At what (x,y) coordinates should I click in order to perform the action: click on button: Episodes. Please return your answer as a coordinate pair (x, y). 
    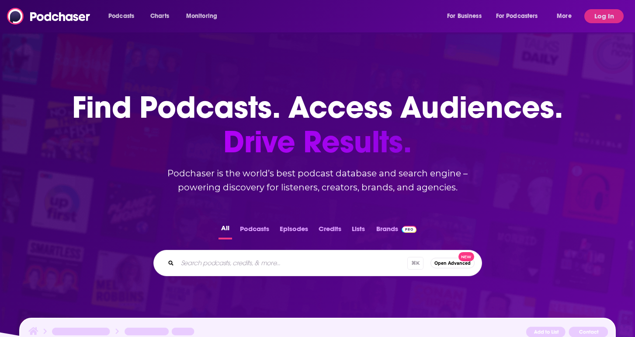
    Looking at the image, I should click on (294, 230).